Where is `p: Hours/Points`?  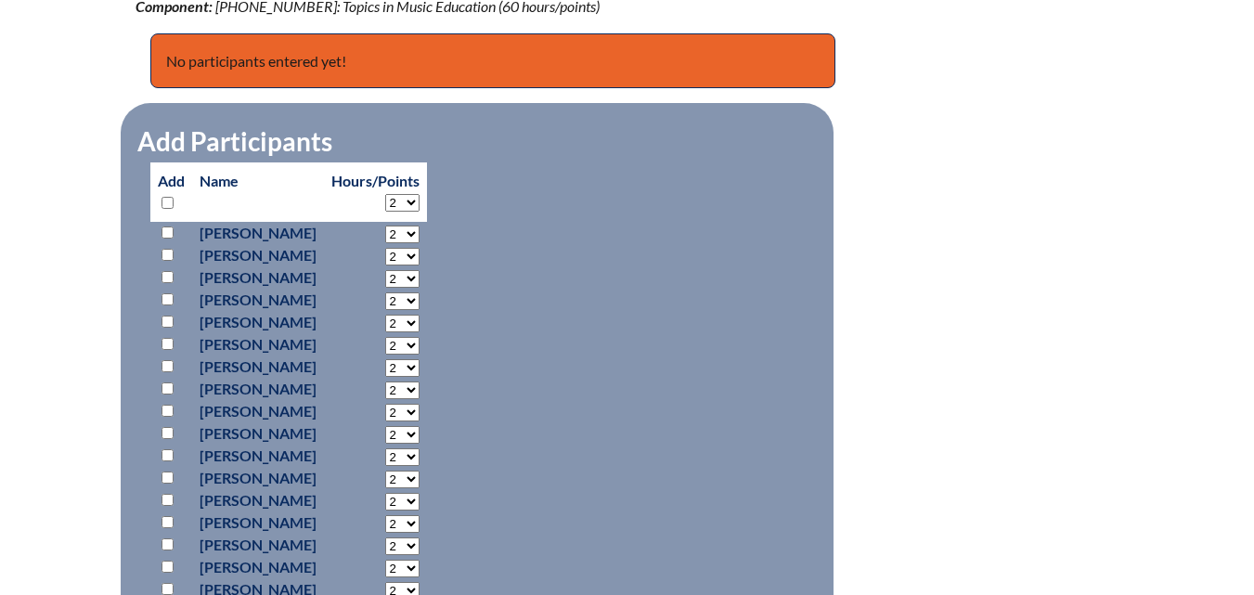 p: Hours/Points is located at coordinates (375, 181).